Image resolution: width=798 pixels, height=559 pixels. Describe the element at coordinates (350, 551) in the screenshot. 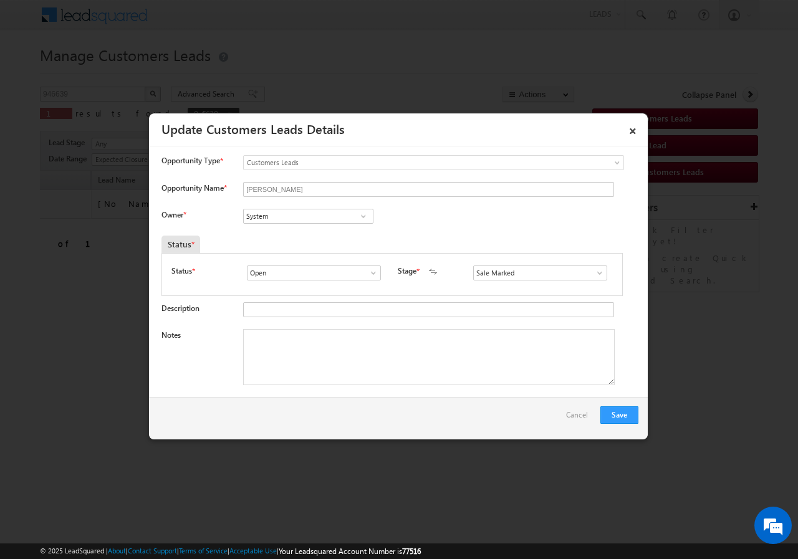

I see `span: Your Leadsquared Account Number is` at that location.